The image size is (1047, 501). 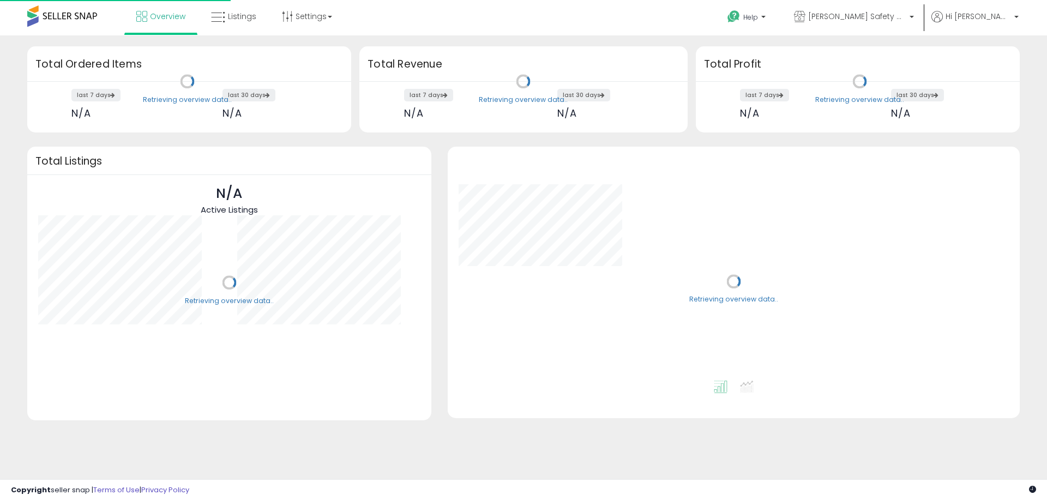 What do you see at coordinates (748, 19) in the screenshot?
I see `a: Help` at bounding box center [748, 19].